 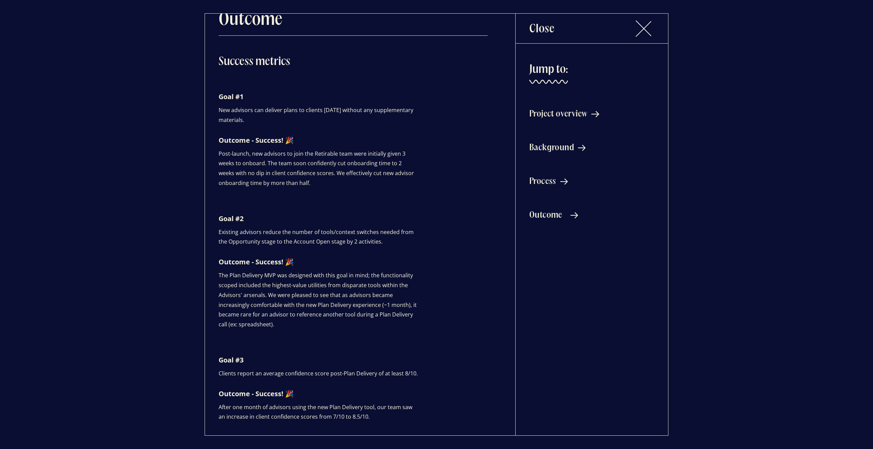 What do you see at coordinates (564, 148) in the screenshot?
I see `a: Background` at bounding box center [564, 148].